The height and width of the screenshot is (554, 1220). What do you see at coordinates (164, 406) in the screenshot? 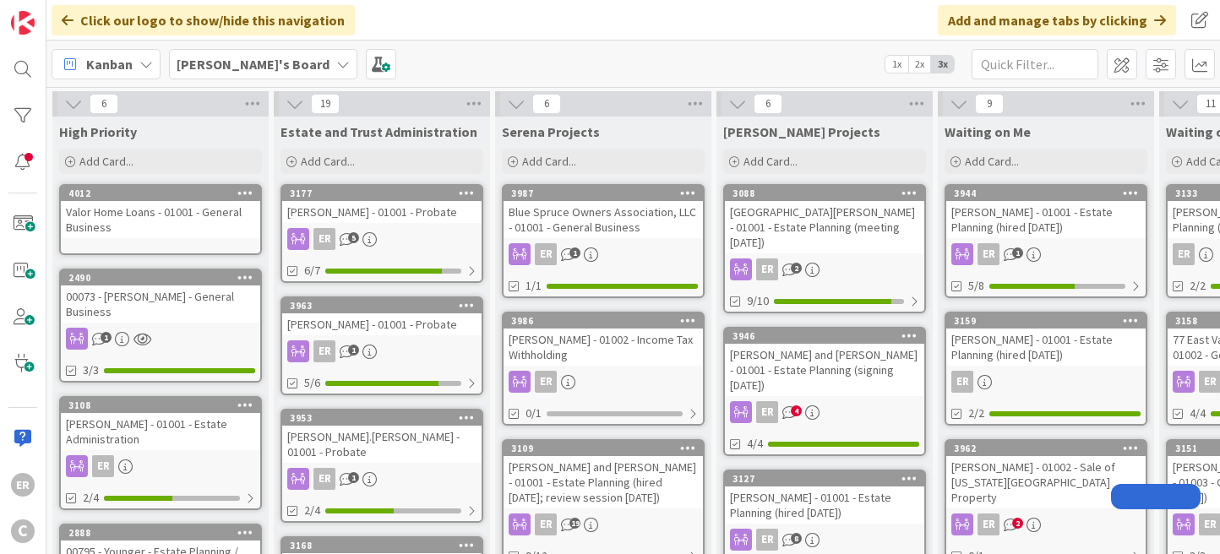
I see `div: 3108` at bounding box center [164, 406].